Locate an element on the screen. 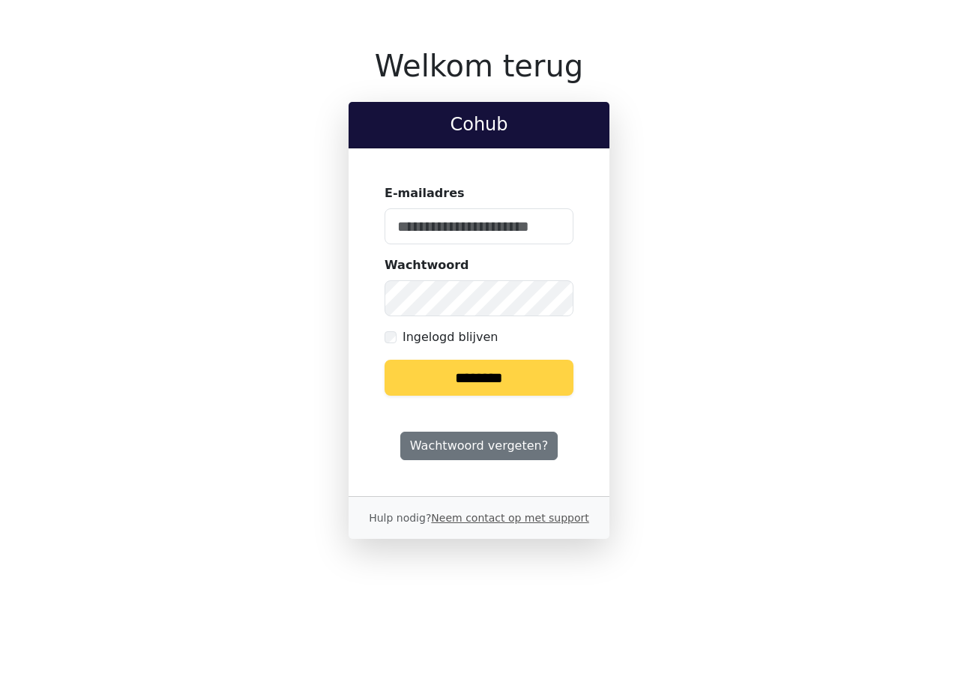  a: Wachtwoord vergeten? is located at coordinates (479, 446).